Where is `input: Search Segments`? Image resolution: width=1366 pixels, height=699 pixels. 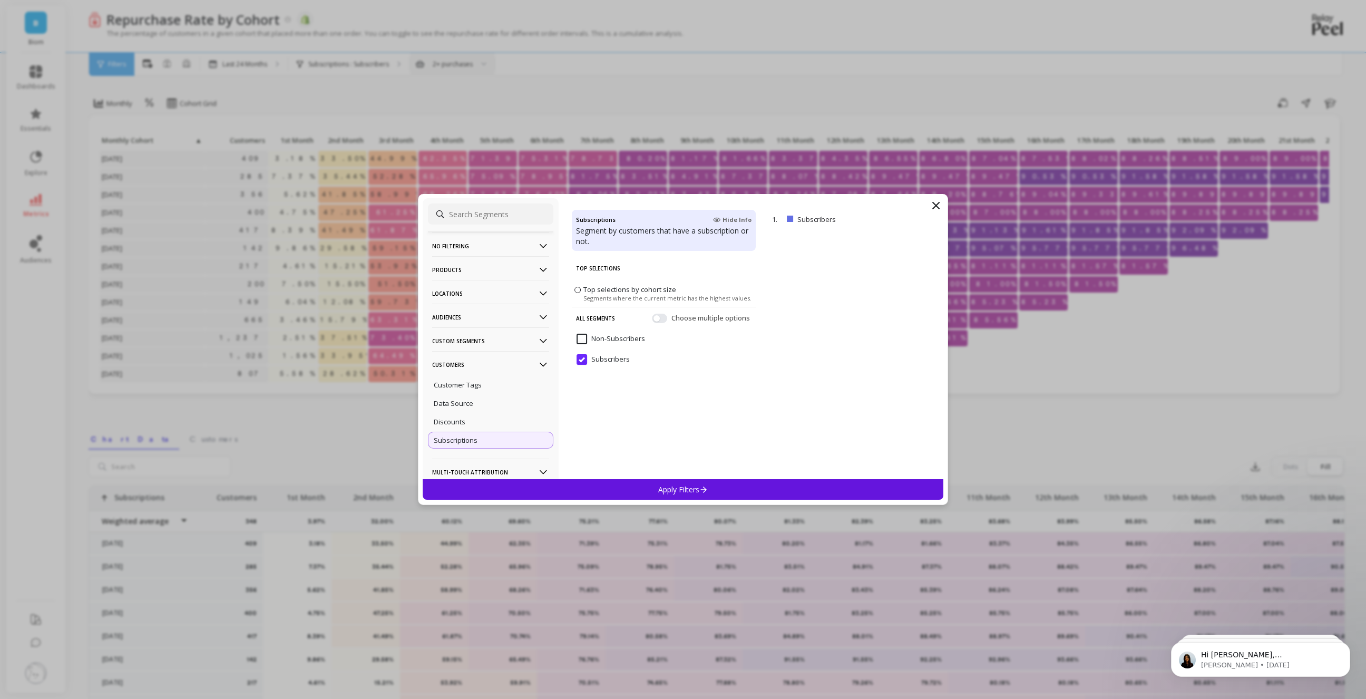
input: Search Segments is located at coordinates (491, 214).